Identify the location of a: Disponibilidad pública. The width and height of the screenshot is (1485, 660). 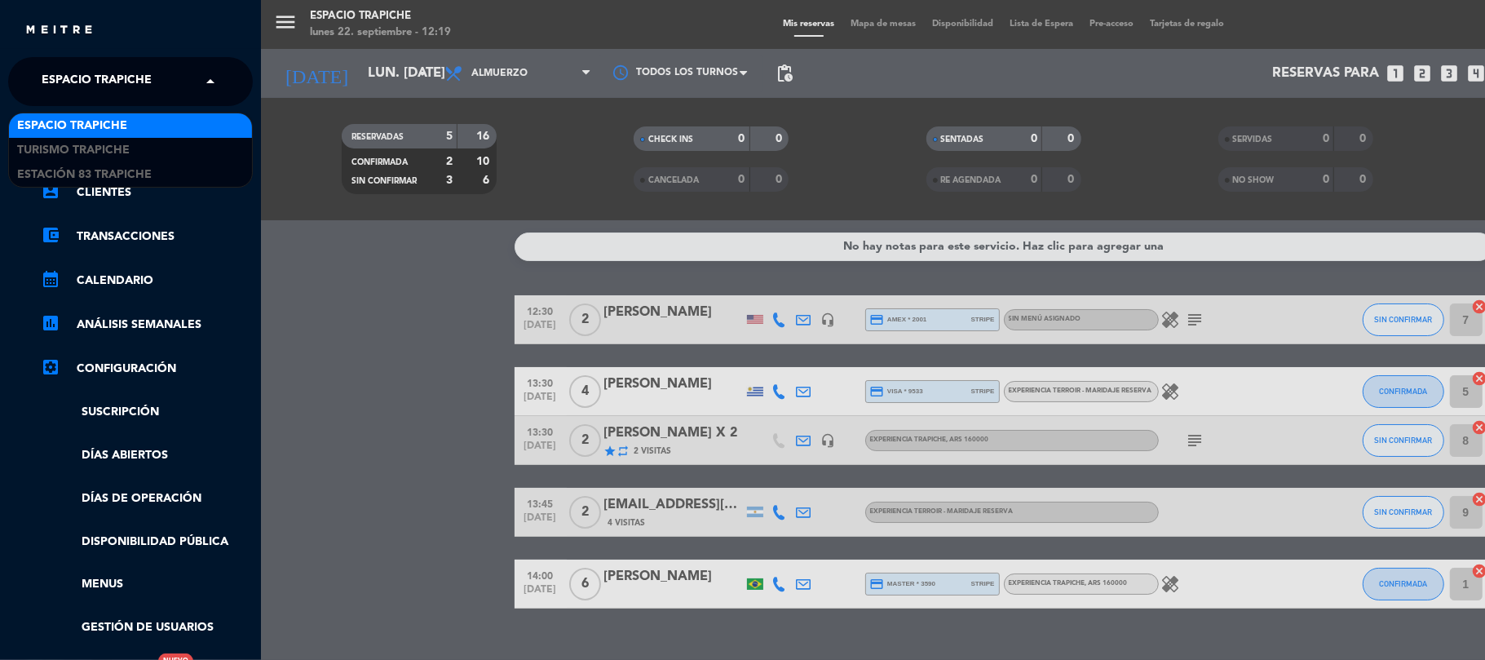
(147, 542).